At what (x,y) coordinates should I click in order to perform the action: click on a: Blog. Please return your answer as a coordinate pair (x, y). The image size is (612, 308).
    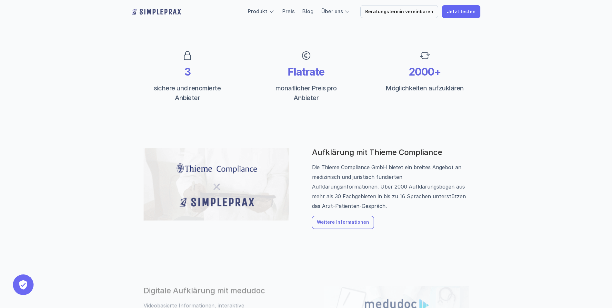
    Looking at the image, I should click on (308, 11).